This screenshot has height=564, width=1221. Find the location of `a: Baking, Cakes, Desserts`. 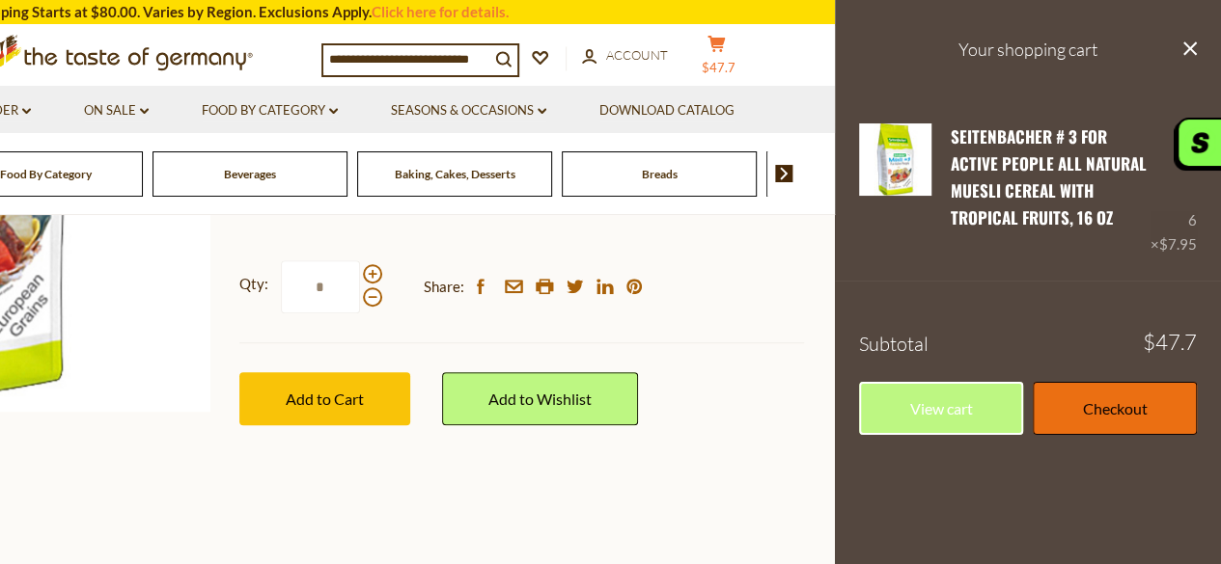

a: Baking, Cakes, Desserts is located at coordinates (454, 174).